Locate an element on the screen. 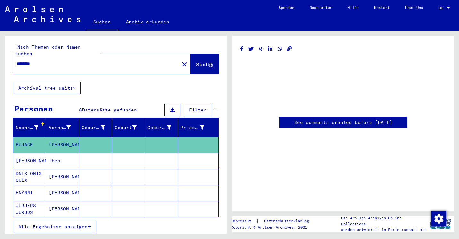  button: Share on WhatsApp is located at coordinates (280, 49).